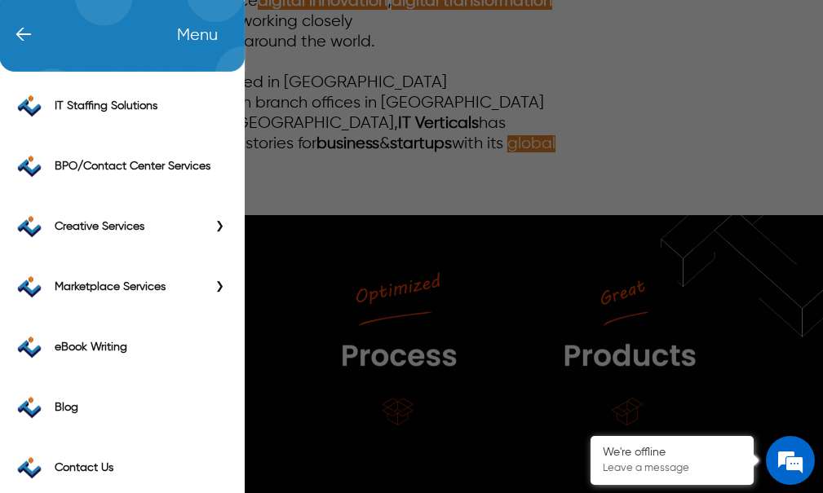  Describe the element at coordinates (118, 312) in the screenshot. I see `img: salesiqlogo_leal7QplfZFryJ6FIlVepeu7OftD7mt8q6exU6-34PB8prfIgodN67KcxXM9Y7JQ_.png` at that location.